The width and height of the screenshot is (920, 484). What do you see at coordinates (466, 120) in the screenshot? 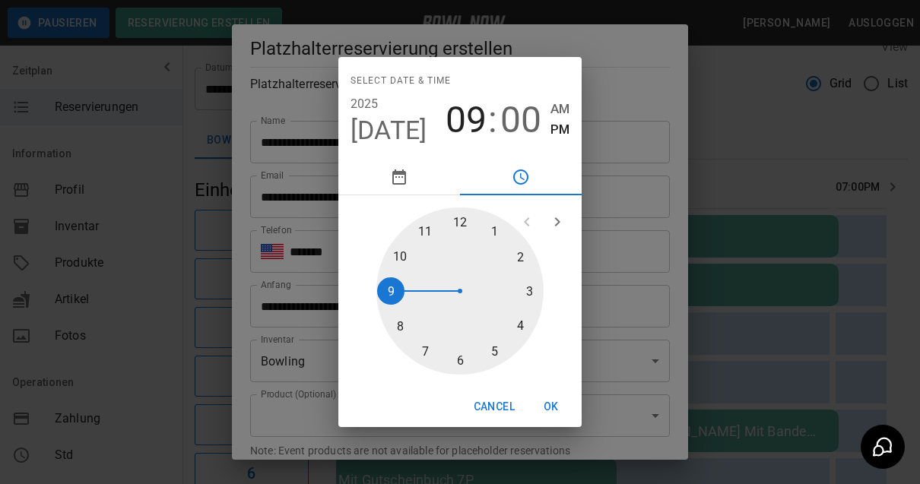
I see `button: 09` at bounding box center [466, 120].